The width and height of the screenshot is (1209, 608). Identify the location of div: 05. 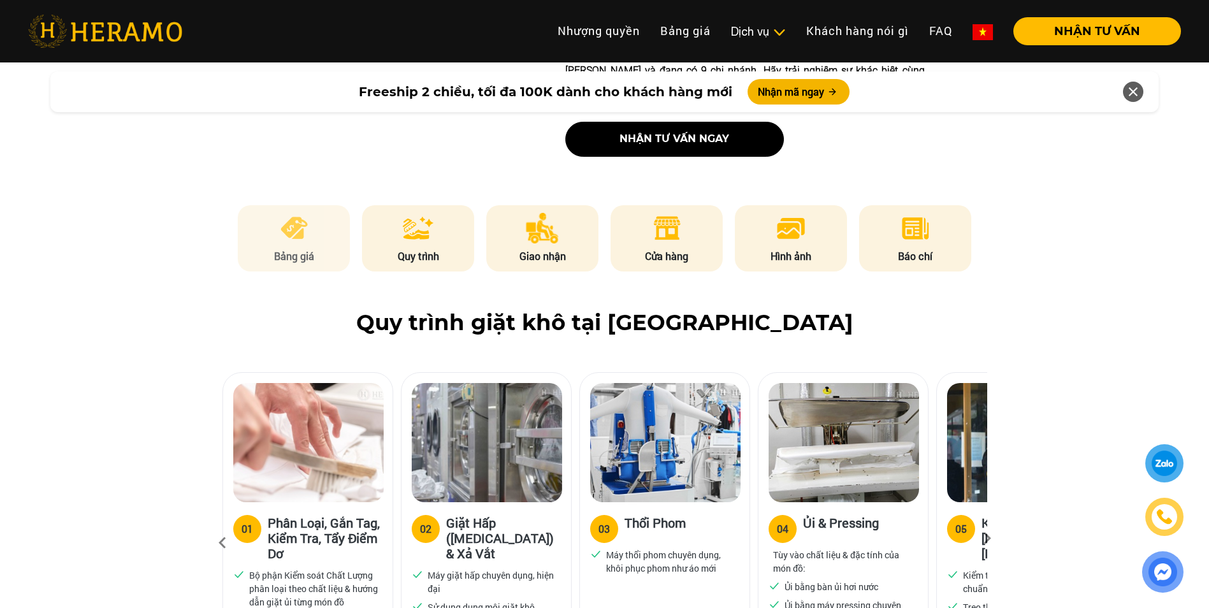
(961, 529).